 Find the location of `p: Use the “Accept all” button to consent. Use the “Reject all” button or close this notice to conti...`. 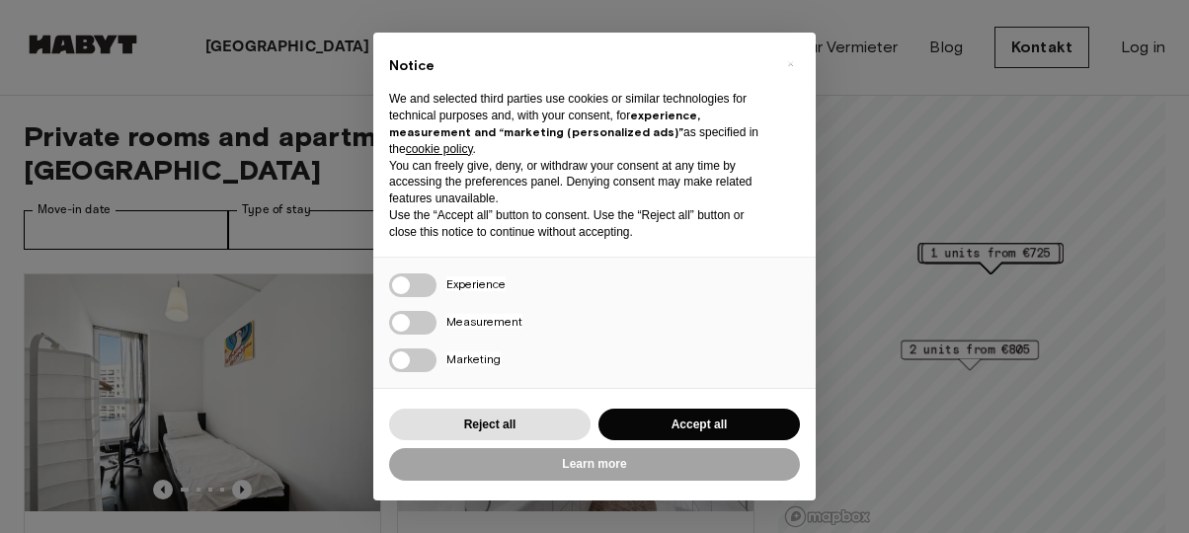

p: Use the “Accept all” button to consent. Use the “Reject all” button or close this notice to conti... is located at coordinates (579, 224).